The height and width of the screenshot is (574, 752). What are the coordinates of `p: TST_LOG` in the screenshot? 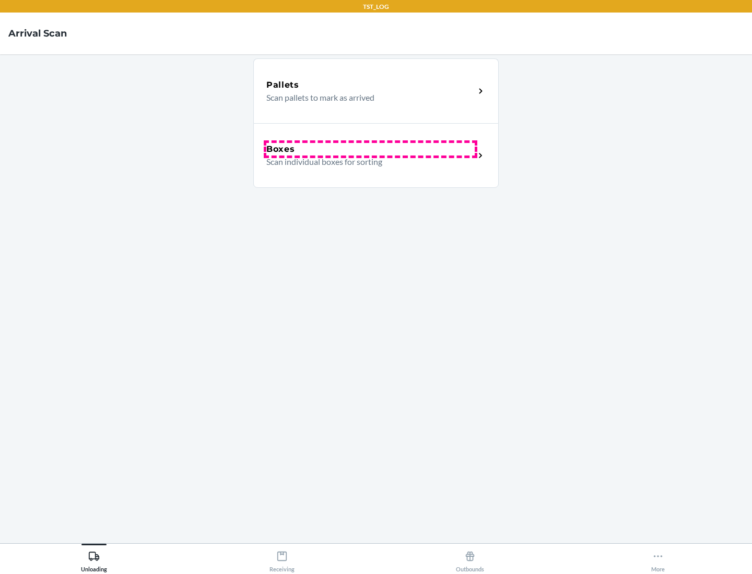 It's located at (376, 7).